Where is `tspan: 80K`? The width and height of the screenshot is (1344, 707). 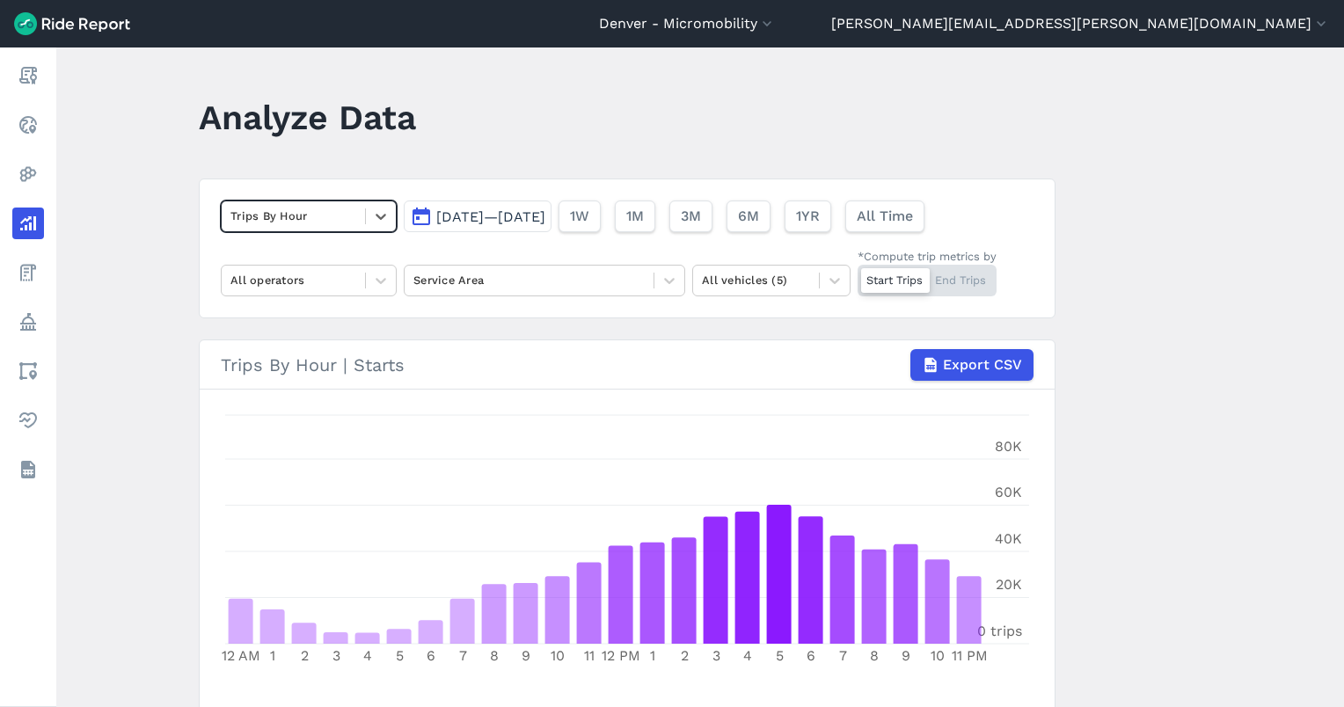
tspan: 80K is located at coordinates (1008, 446).